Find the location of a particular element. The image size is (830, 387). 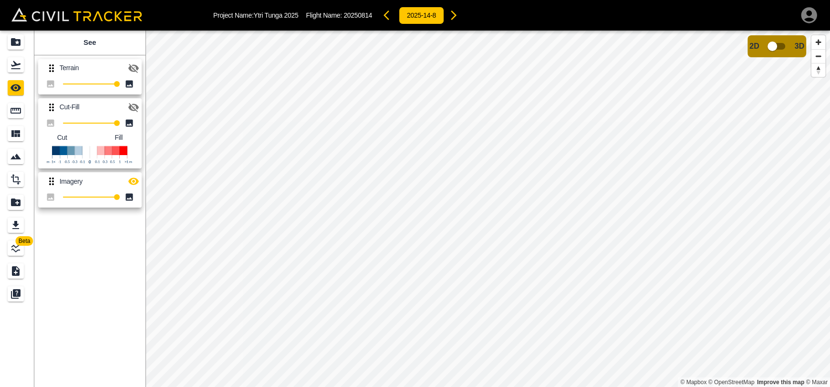

a: Map feedback is located at coordinates (780, 382).